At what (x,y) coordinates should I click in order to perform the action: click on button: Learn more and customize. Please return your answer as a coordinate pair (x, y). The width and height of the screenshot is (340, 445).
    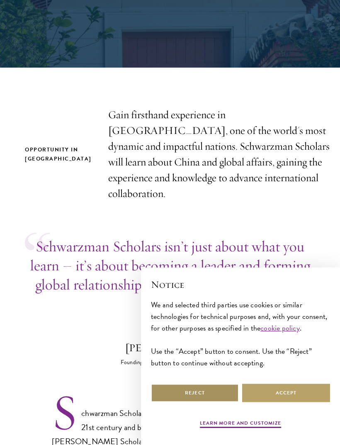
    Looking at the image, I should click on (241, 424).